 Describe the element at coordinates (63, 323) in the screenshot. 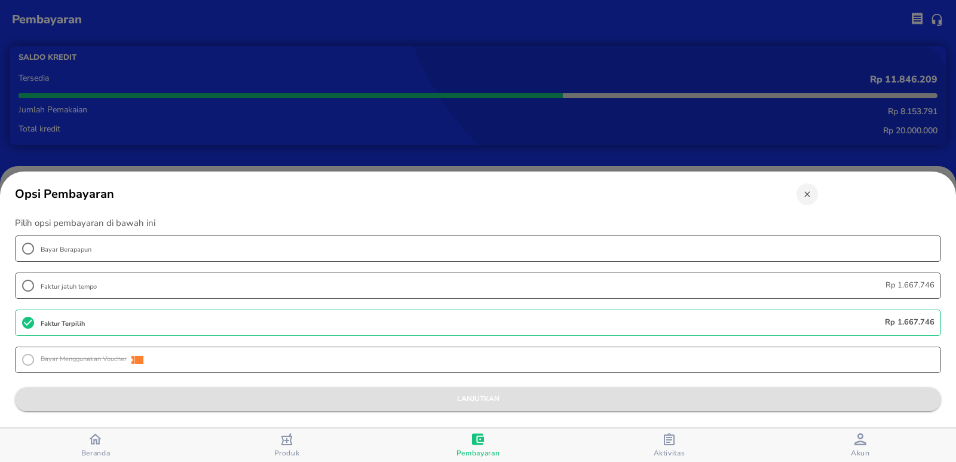

I see `span: Faktur Terpilih` at that location.